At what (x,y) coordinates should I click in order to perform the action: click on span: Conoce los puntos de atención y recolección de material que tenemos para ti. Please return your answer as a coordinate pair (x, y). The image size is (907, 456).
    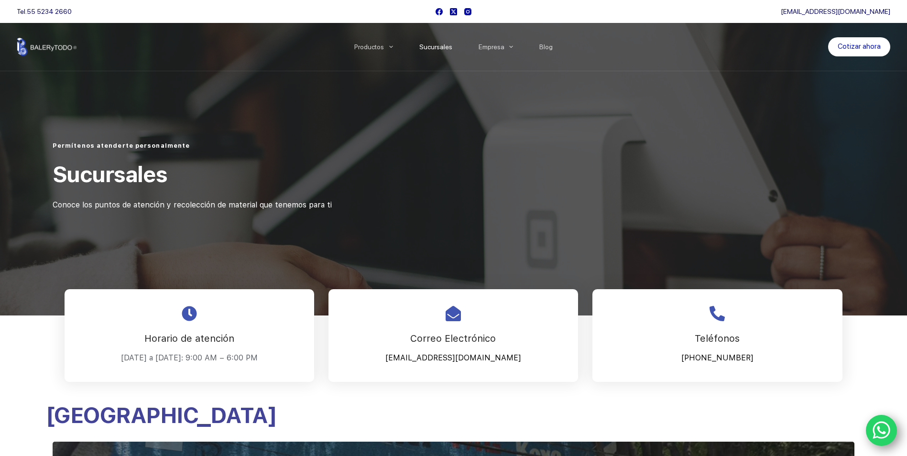
    Looking at the image, I should click on (192, 205).